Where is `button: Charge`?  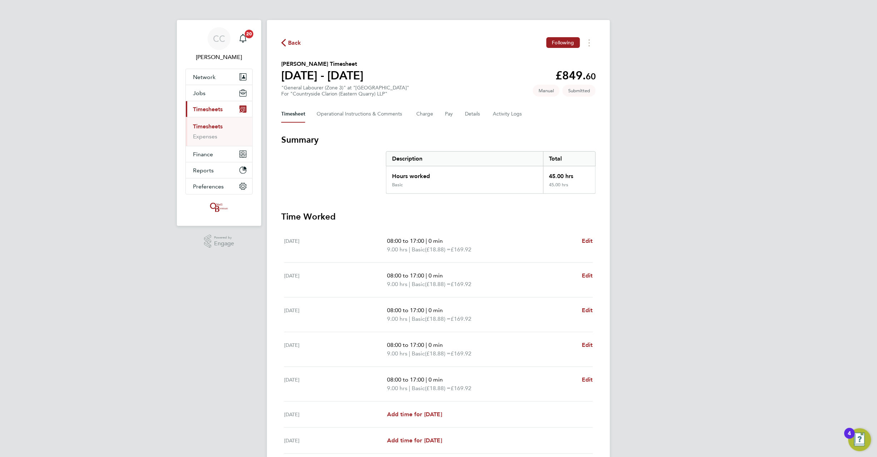 button: Charge is located at coordinates (425, 114).